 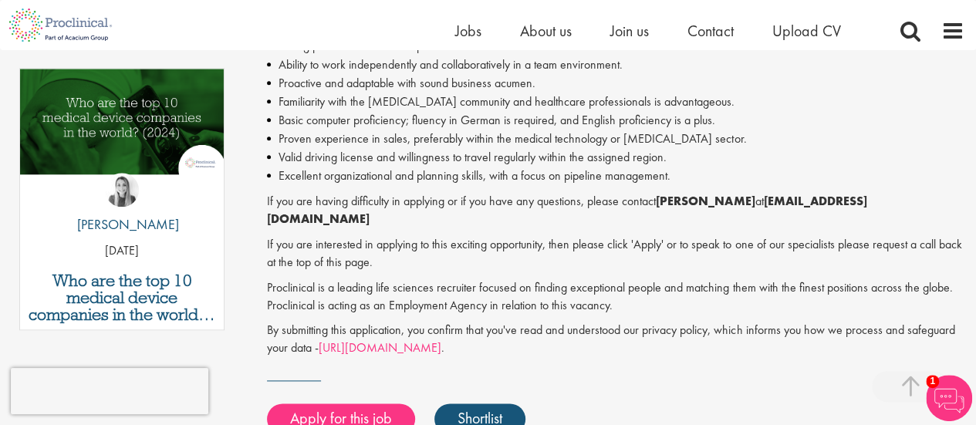 I want to click on a: Contact, so click(x=711, y=31).